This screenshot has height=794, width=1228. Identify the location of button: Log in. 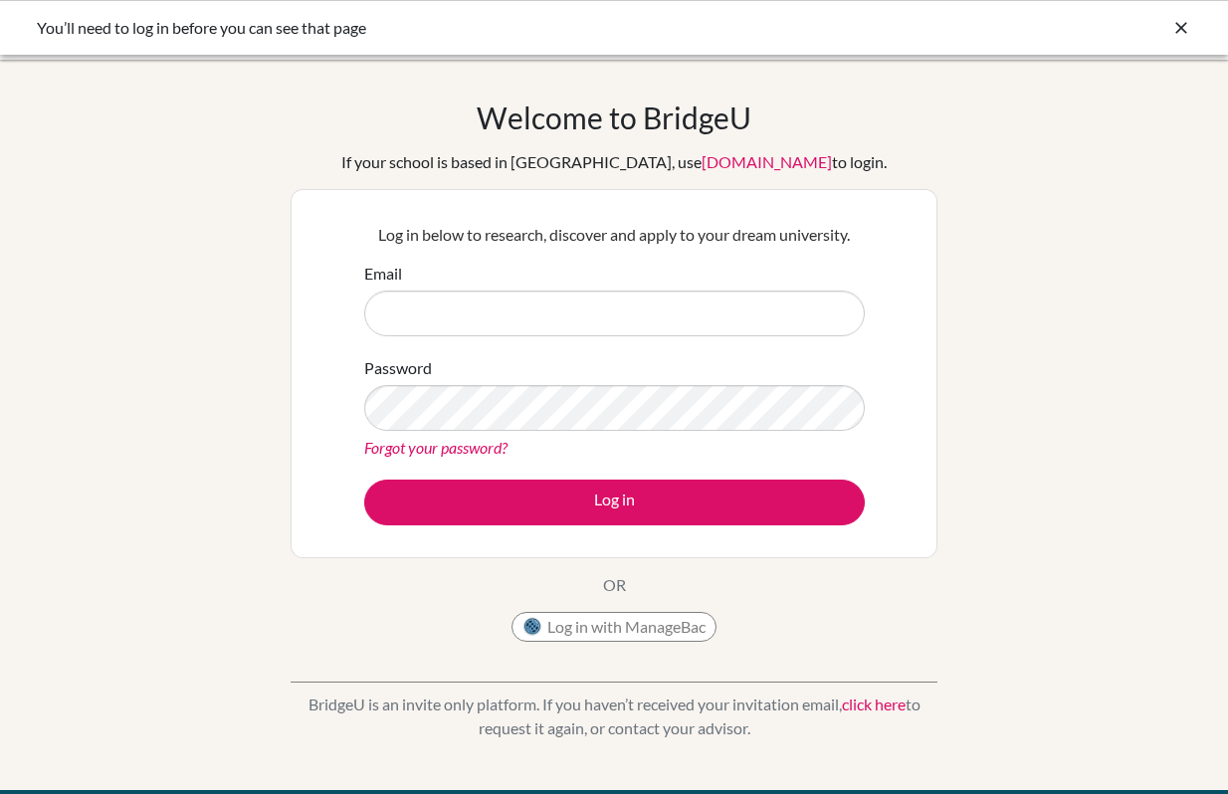
(614, 502).